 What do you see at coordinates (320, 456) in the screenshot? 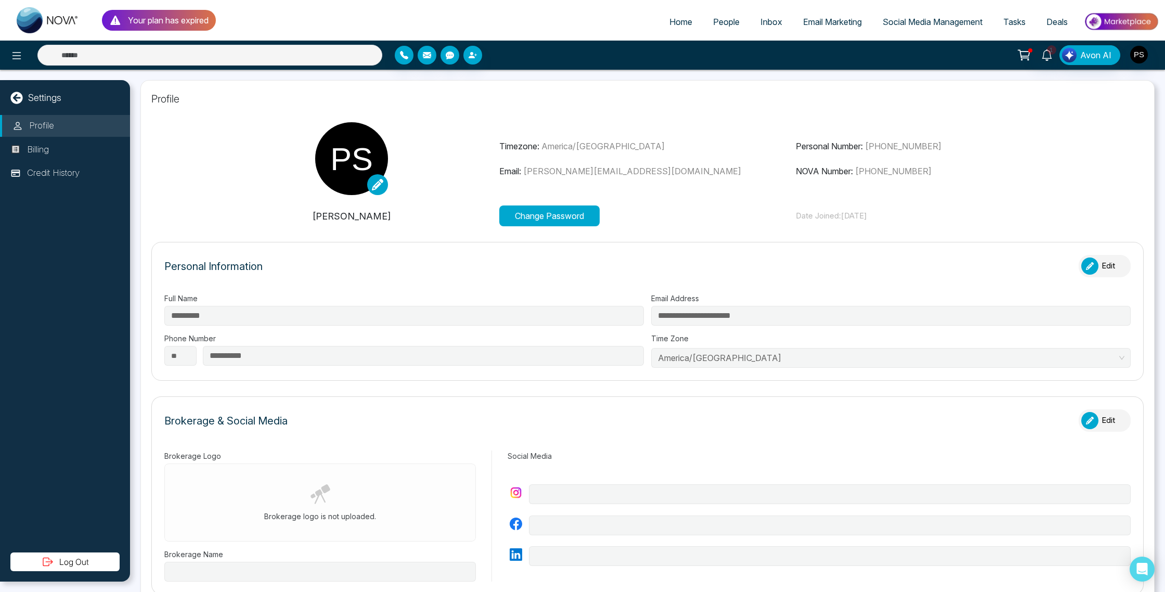
I see `label: Brokerage Logo` at bounding box center [320, 456].